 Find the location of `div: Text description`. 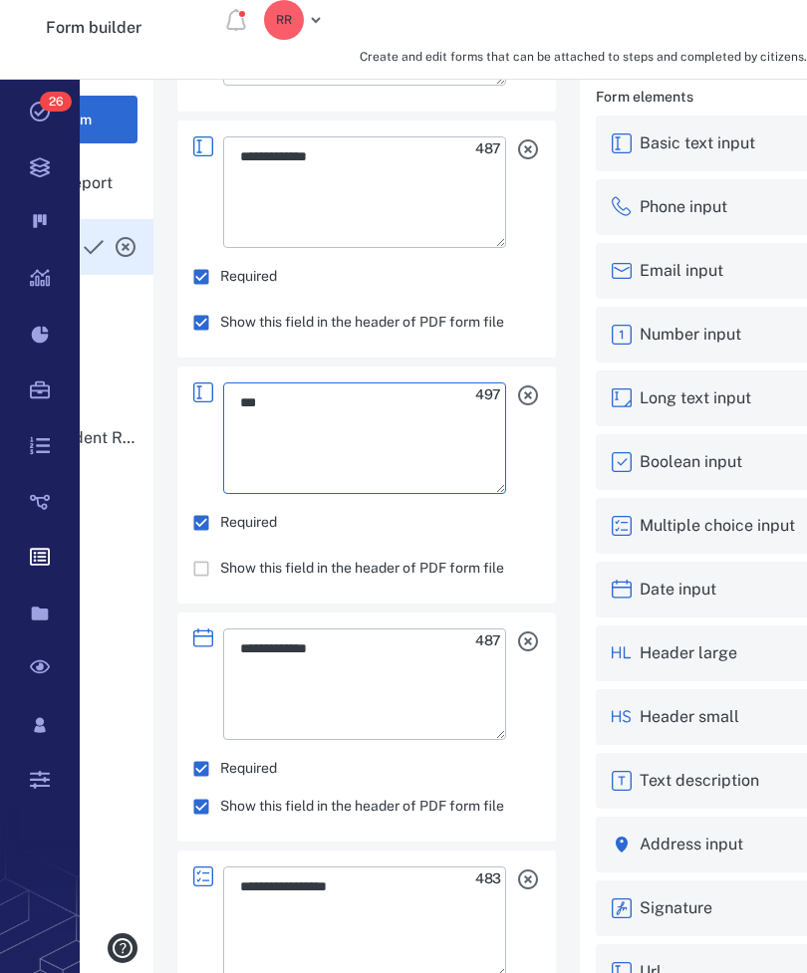

div: Text description is located at coordinates (699, 781).